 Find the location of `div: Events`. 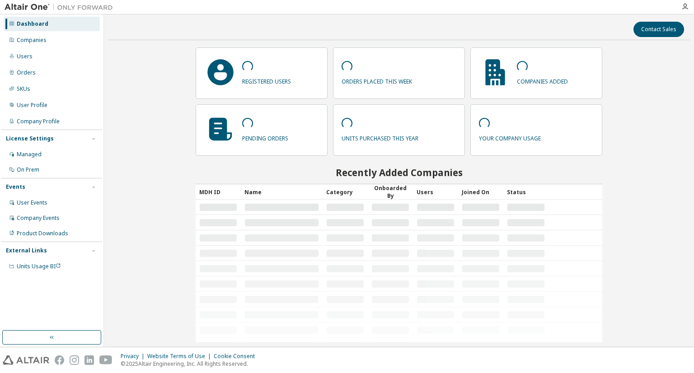

div: Events is located at coordinates (15, 187).